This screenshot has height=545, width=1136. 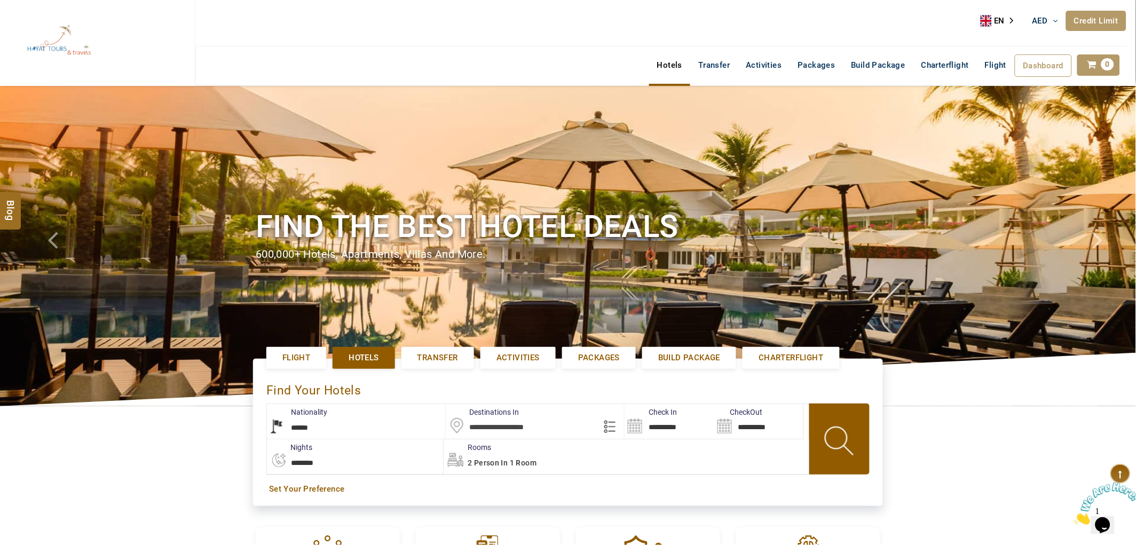 I want to click on div: CloseChat attention grabber, so click(x=33, y=25).